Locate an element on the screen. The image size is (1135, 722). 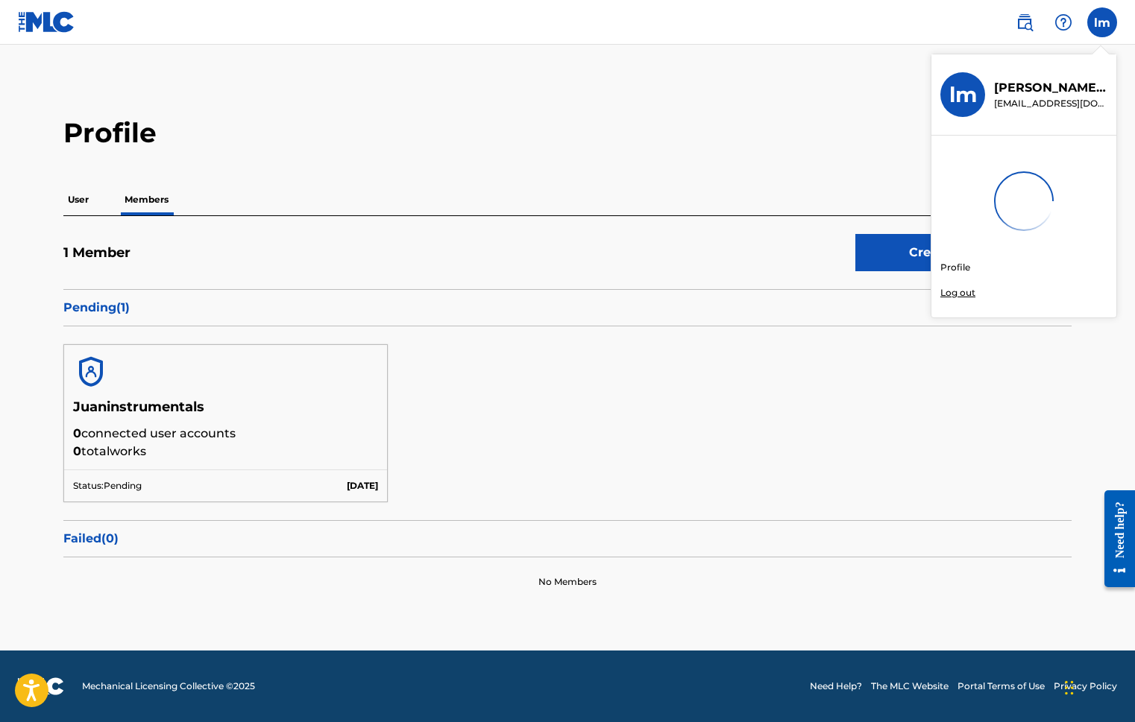
a: Create a Member is located at coordinates (963, 253).